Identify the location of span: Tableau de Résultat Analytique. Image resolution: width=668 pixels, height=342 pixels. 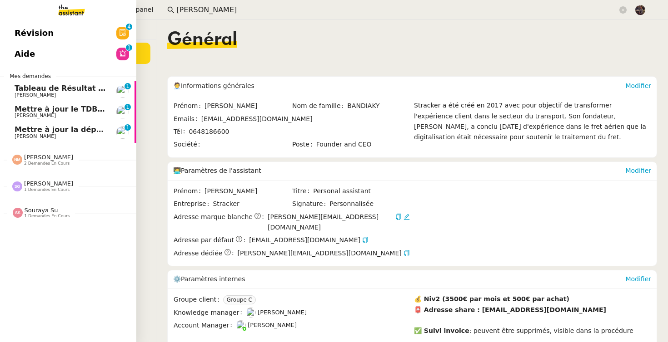
(79, 88).